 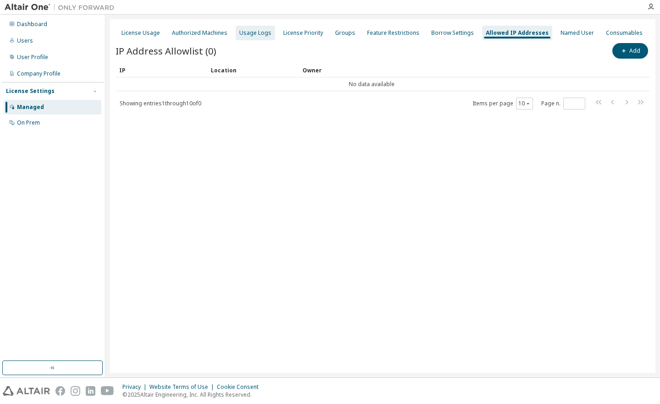 What do you see at coordinates (625, 33) in the screenshot?
I see `div: Consumables` at bounding box center [625, 33].